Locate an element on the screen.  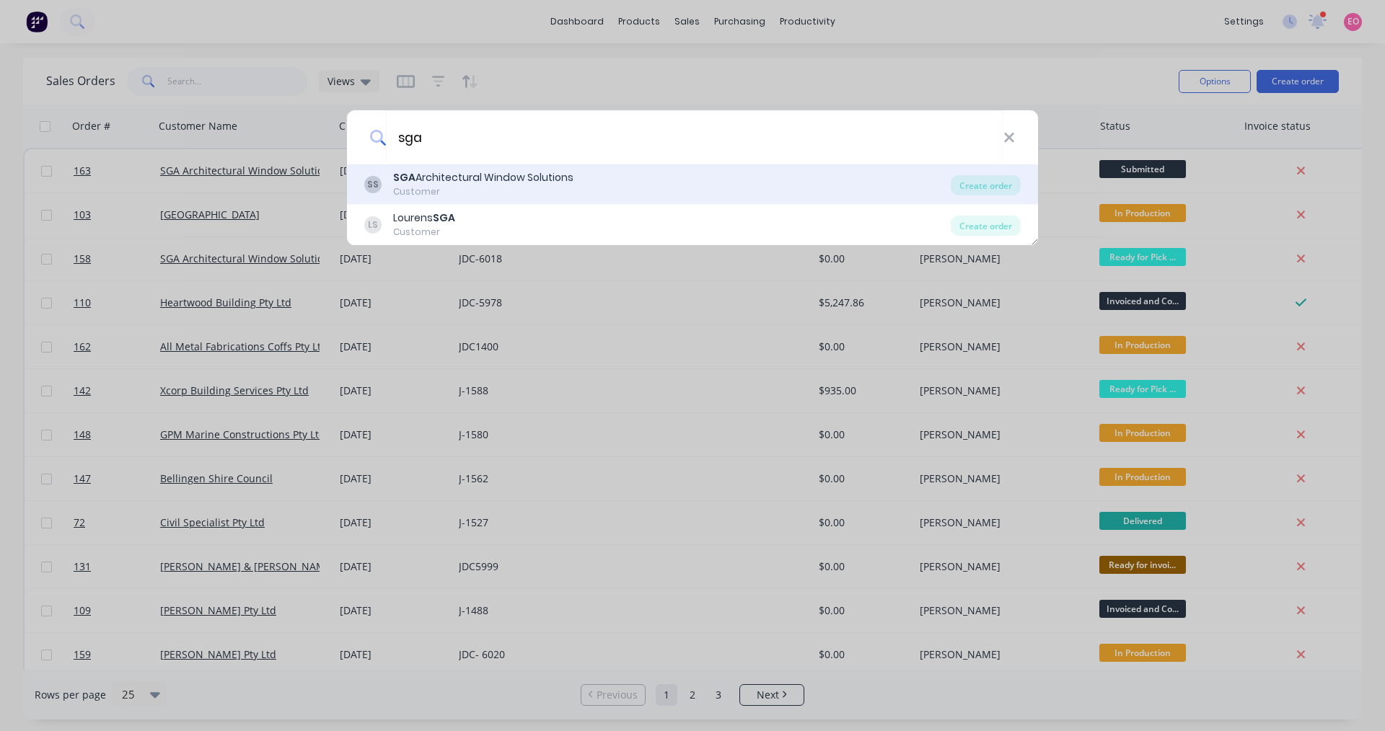
div: Lourens is located at coordinates (424, 218).